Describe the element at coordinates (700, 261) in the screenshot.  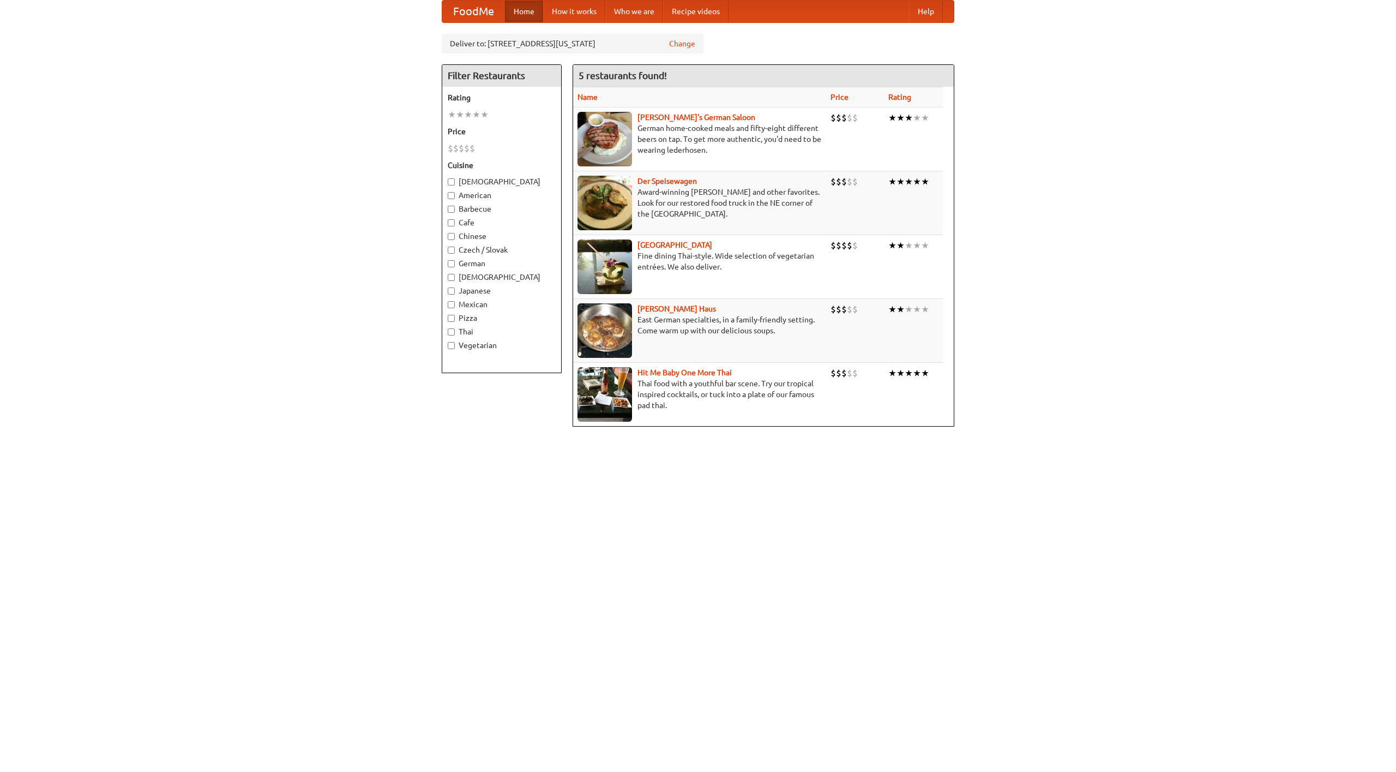
I see `p: Fine dining Thai-style. Wide selection of vegetarian entrées. We also deliver.` at that location.